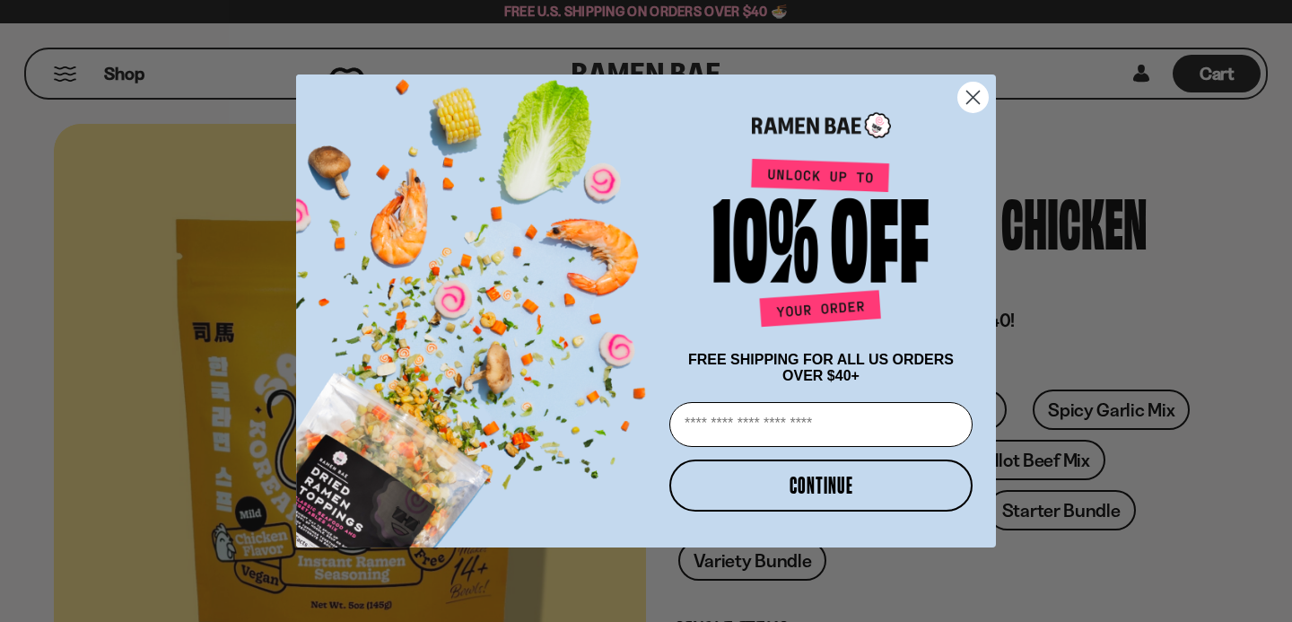 This screenshot has width=1292, height=622. Describe the element at coordinates (821, 125) in the screenshot. I see `img: Ramen Bae Logo` at that location.